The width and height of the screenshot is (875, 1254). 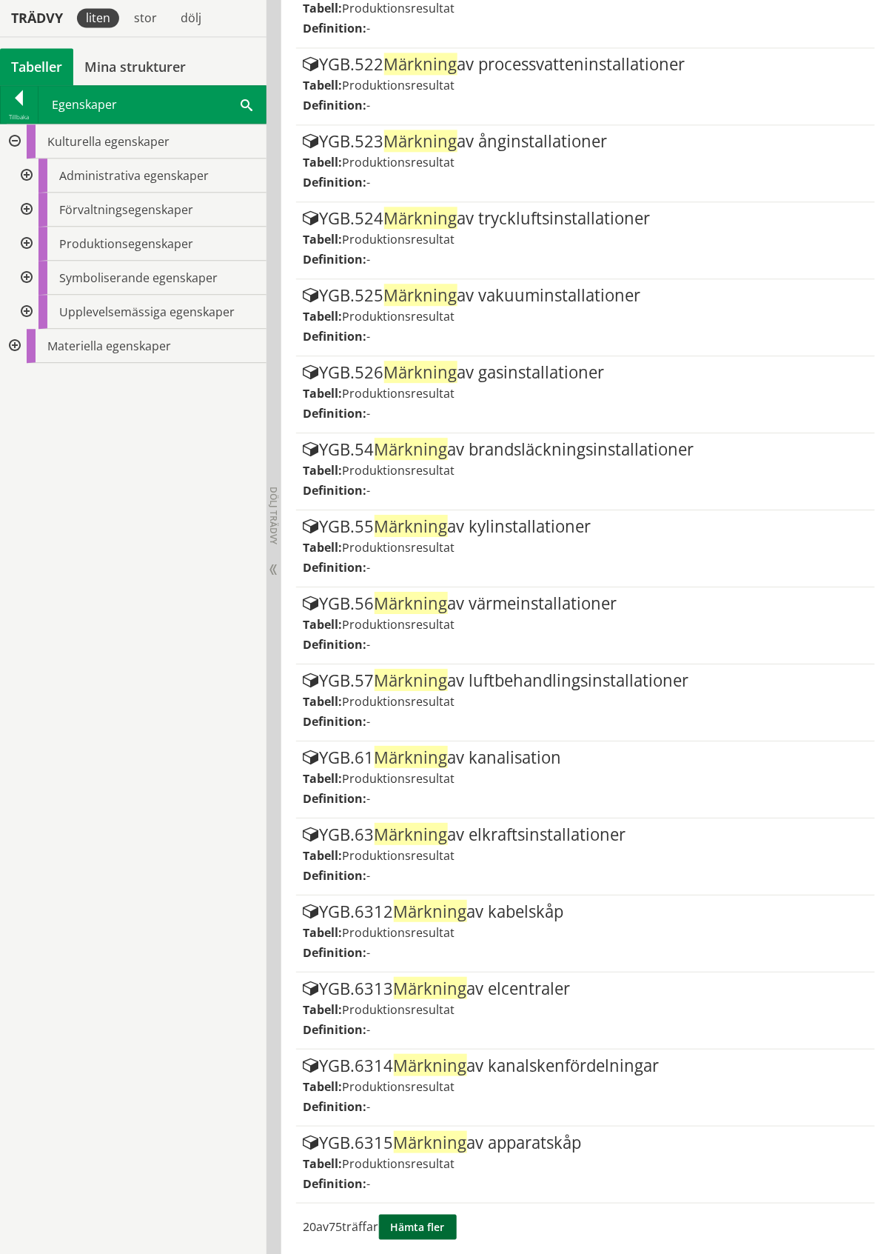 I want to click on button: Hämta fler, so click(x=418, y=1227).